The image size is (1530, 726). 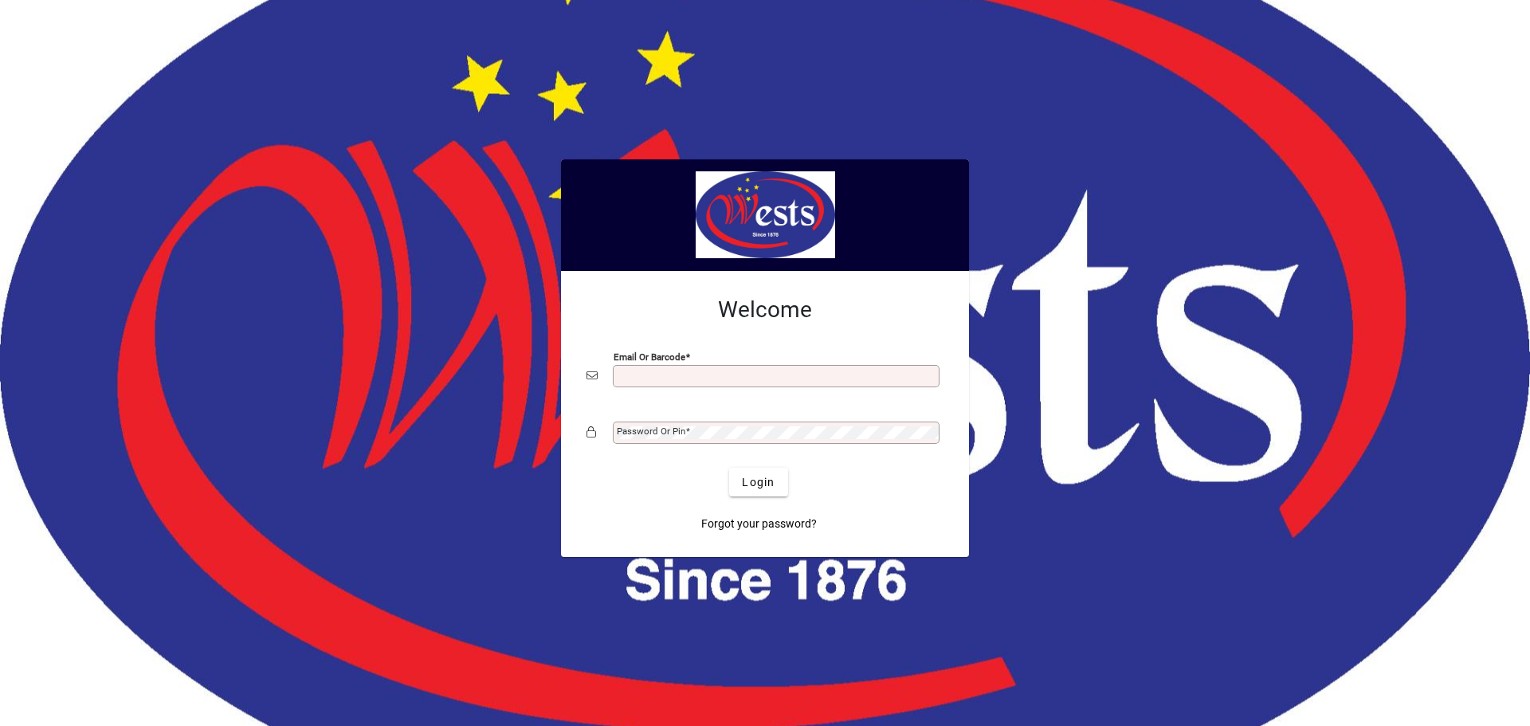 What do you see at coordinates (649, 357) in the screenshot?
I see `mat-label: Email or Barcode` at bounding box center [649, 357].